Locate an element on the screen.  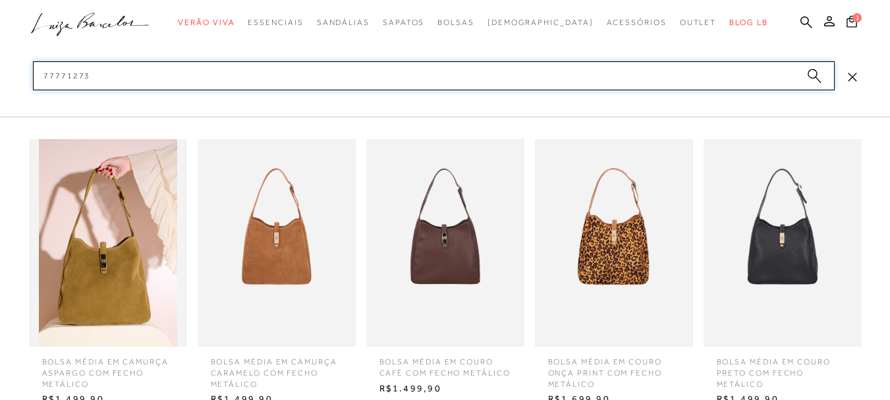
span: BOLSA MÉDIA EM CAMURÇA ASPARGO COM FECHO METÁLICO is located at coordinates (108, 368).